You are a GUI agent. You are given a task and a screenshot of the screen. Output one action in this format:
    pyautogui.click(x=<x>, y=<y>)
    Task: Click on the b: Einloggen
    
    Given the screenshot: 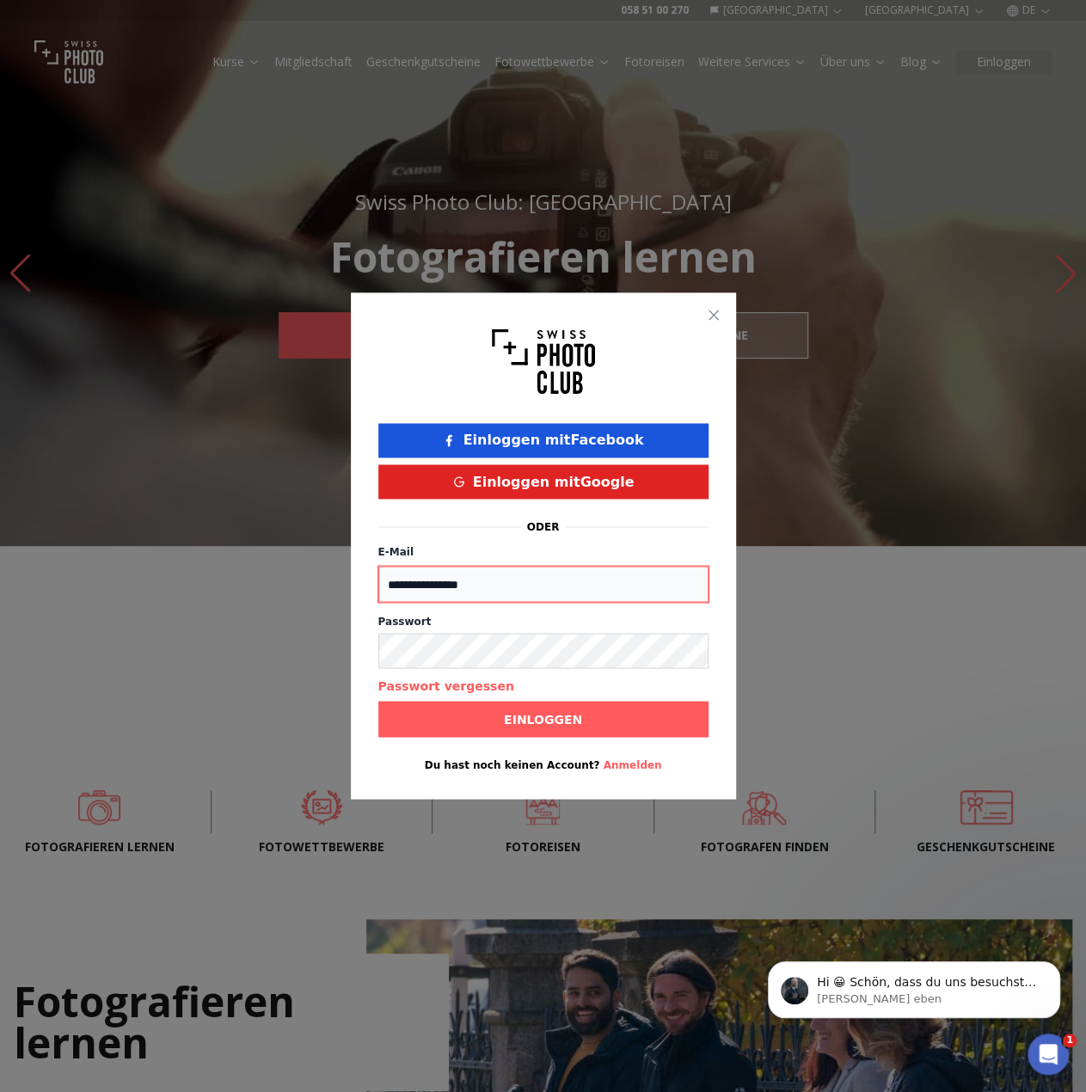 What is the action you would take?
    pyautogui.click(x=543, y=720)
    